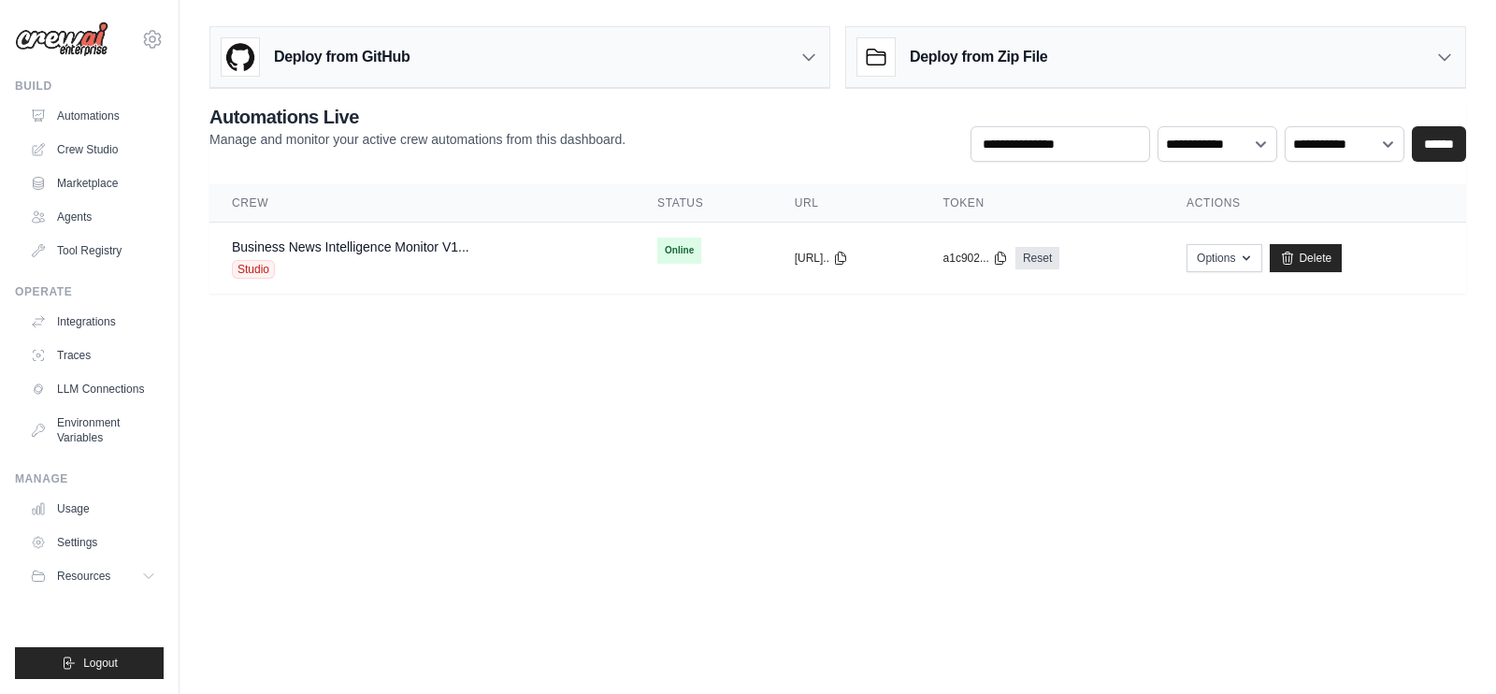  I want to click on a: Crew Studio, so click(93, 150).